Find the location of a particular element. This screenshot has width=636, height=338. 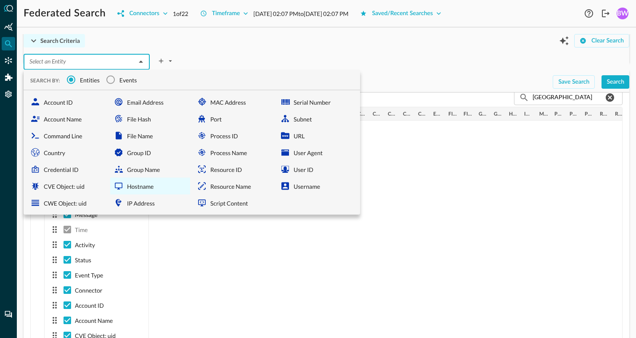

p: Connector is located at coordinates (88, 290).